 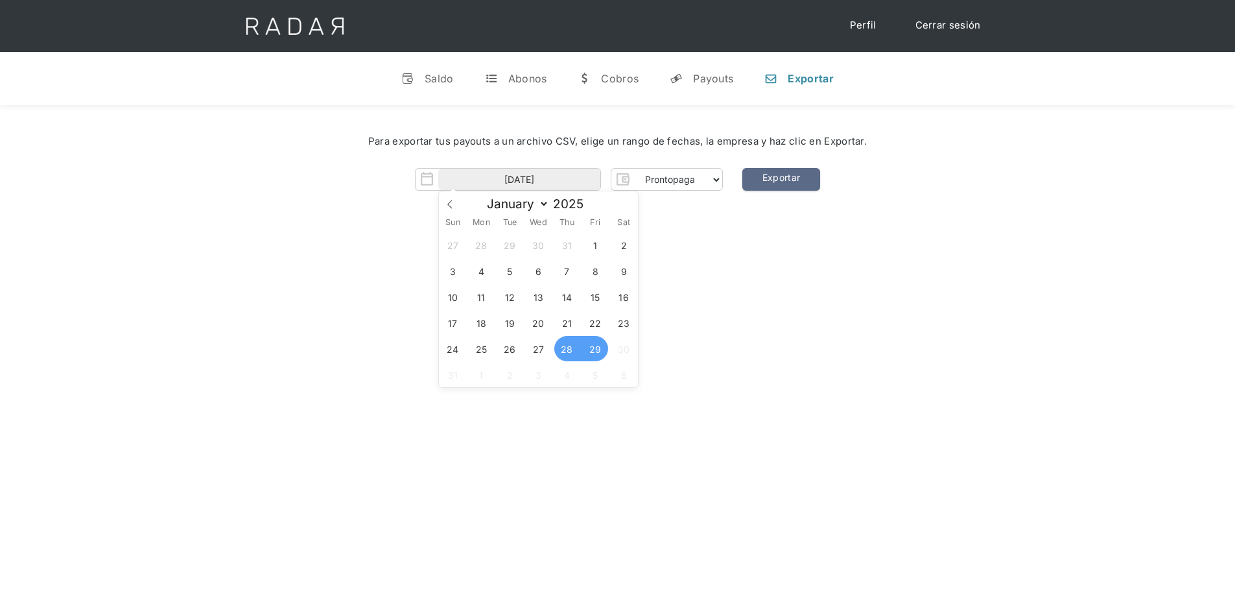 What do you see at coordinates (510, 244) in the screenshot?
I see `span: July 29, 2025` at bounding box center [510, 244].